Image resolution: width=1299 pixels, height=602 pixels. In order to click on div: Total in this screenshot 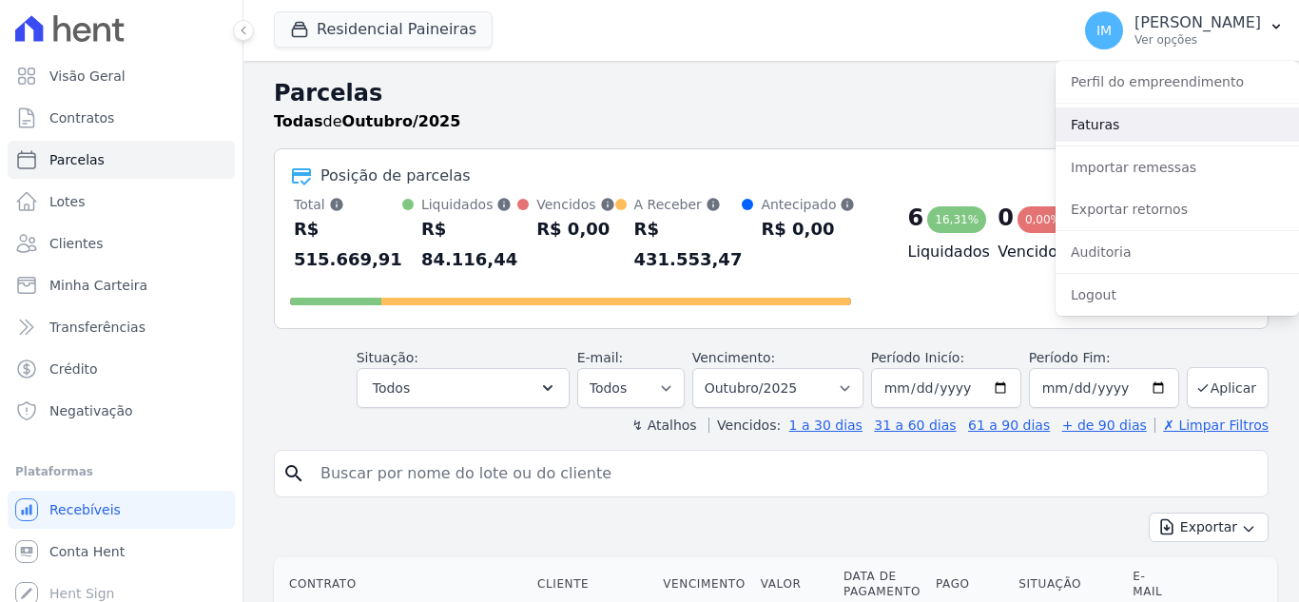, I will do `click(348, 204)`.